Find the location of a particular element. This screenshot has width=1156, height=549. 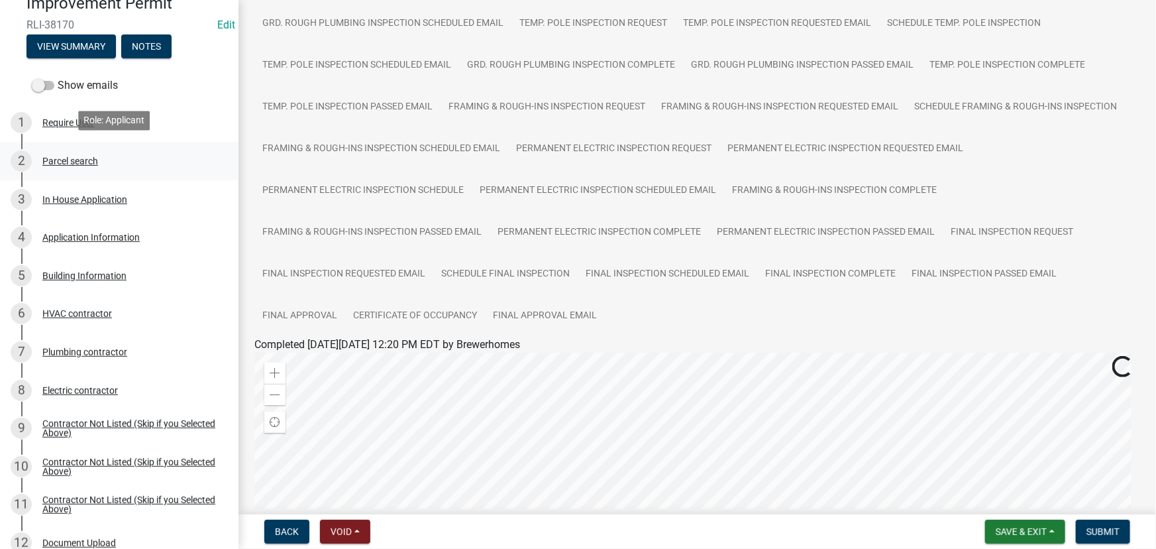

button: Submit is located at coordinates (1103, 531).